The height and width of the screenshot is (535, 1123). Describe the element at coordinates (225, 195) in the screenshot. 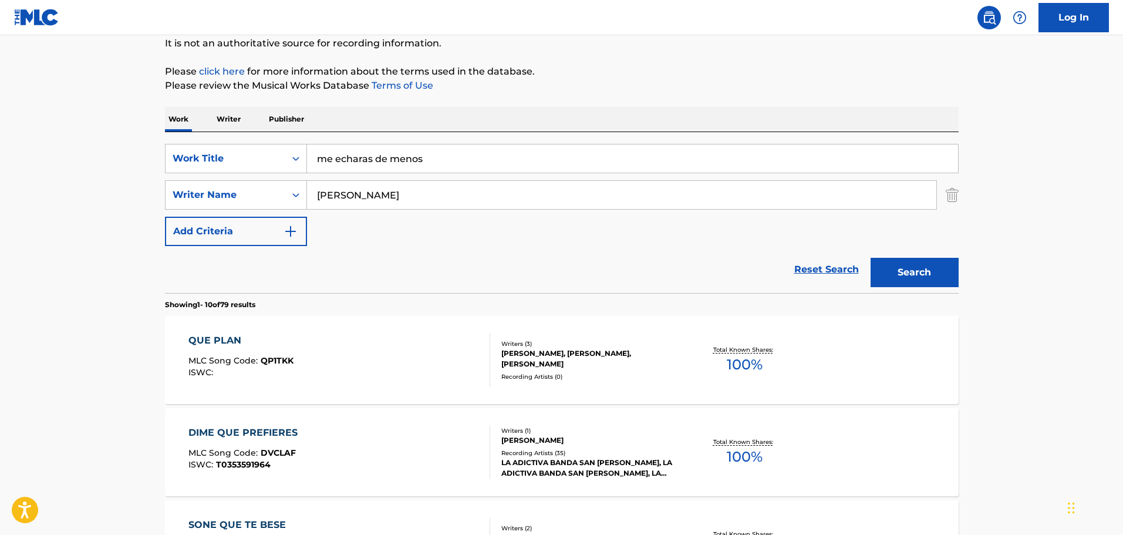

I see `div: Writer Name` at that location.